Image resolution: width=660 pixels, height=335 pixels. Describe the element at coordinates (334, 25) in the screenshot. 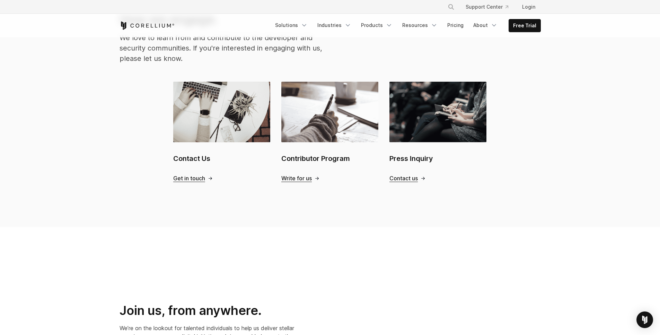

I see `a: Industries` at that location.